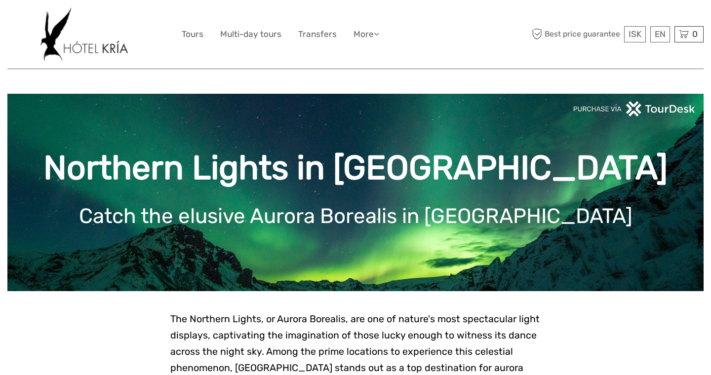  I want to click on a: More, so click(367, 34).